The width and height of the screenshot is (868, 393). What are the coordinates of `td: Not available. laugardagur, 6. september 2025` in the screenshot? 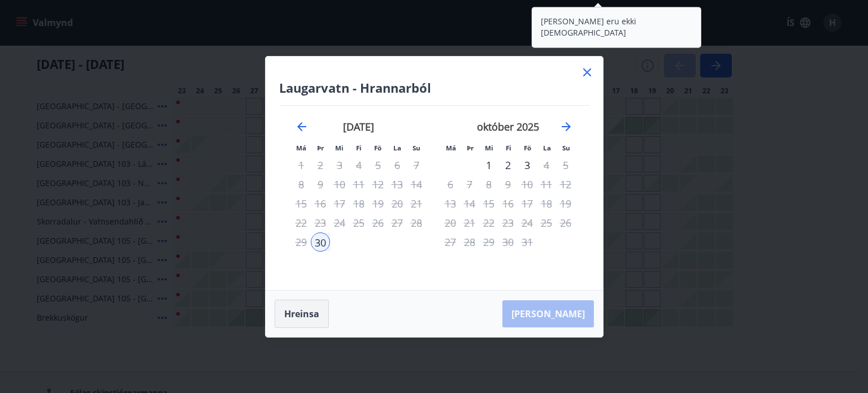 It's located at (397, 165).